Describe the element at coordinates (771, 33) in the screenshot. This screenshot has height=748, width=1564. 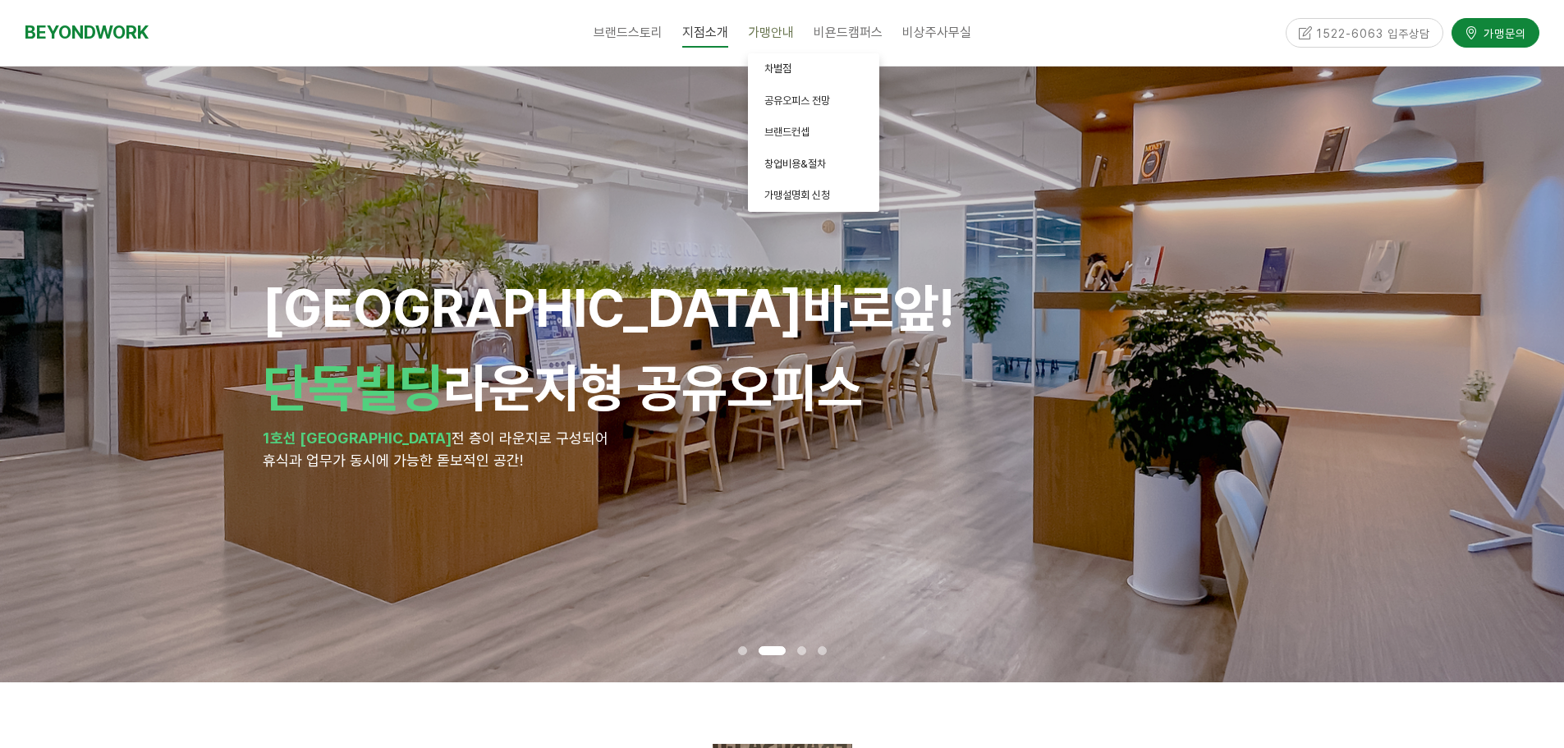
I see `a: 가맹안내` at that location.